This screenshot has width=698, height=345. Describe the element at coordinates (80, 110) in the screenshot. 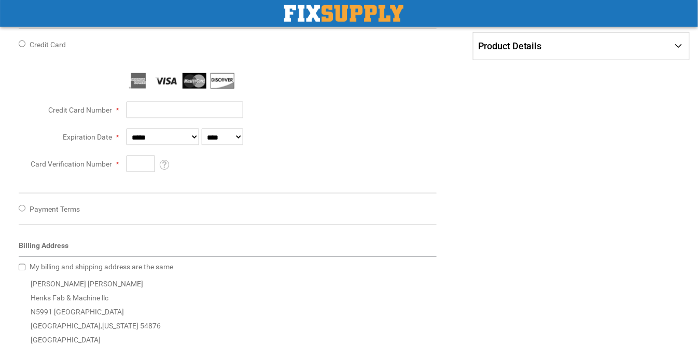

I see `span: Credit Card Number` at that location.